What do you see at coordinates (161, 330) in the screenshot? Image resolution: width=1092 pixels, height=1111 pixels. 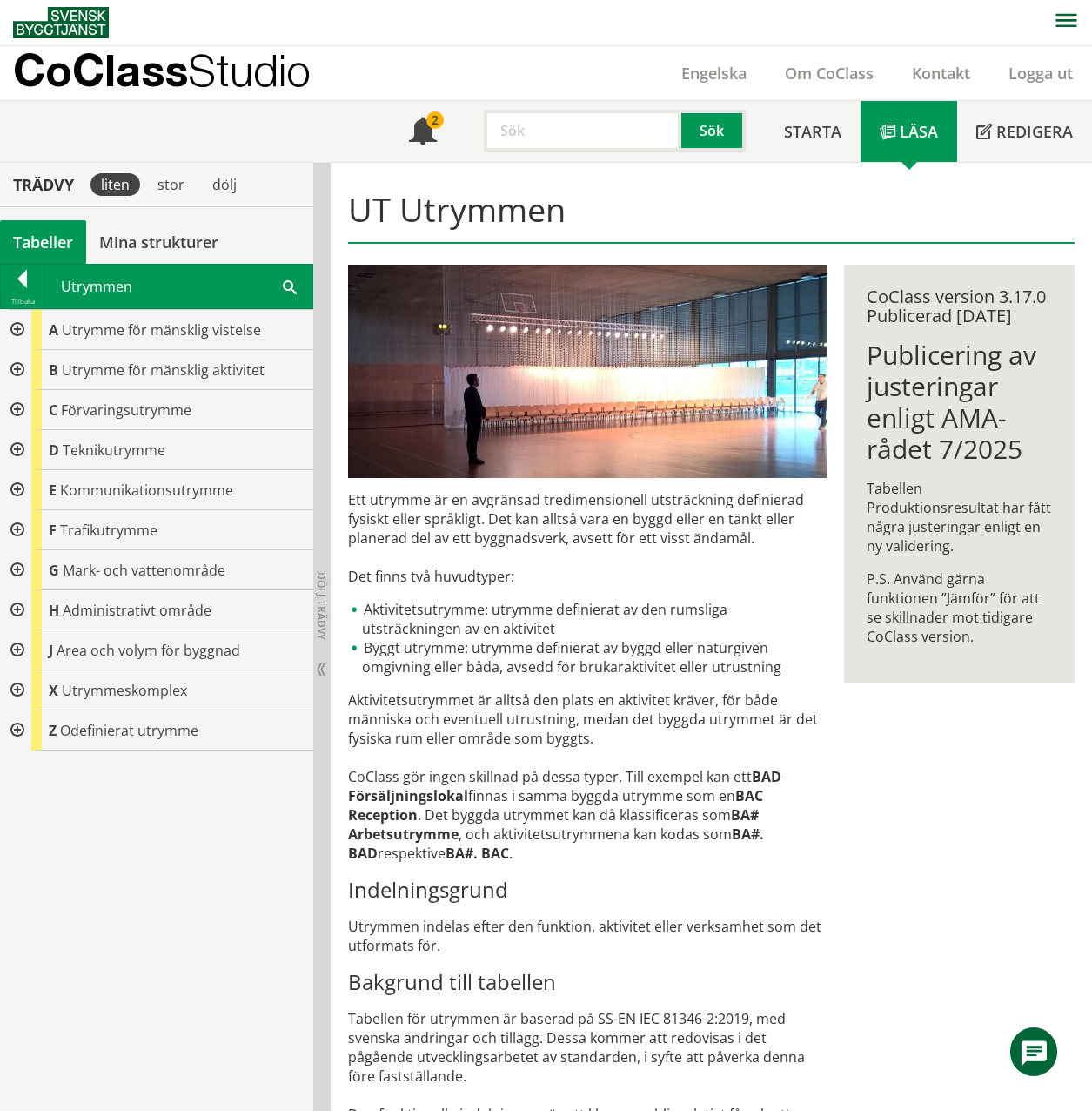 I see `span: Utrymme för mänsklig vistelse` at bounding box center [161, 330].